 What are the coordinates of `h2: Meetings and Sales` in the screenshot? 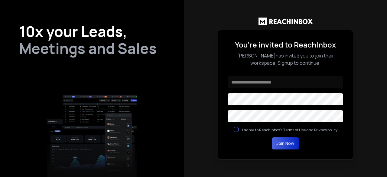 It's located at (92, 48).